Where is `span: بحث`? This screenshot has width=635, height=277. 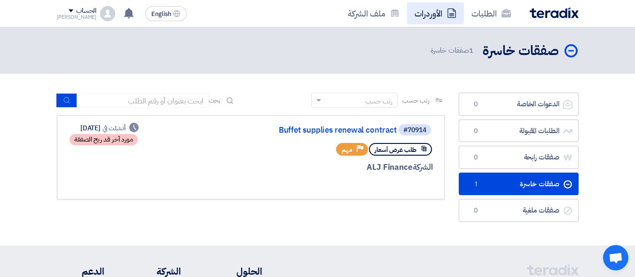 span: بحث is located at coordinates (215, 100).